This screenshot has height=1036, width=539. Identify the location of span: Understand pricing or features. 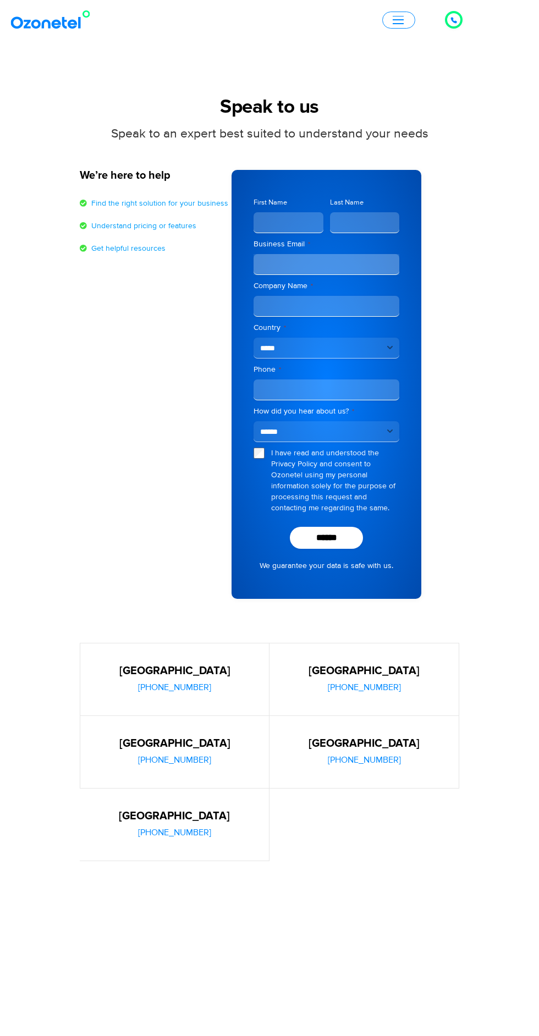
(142, 225).